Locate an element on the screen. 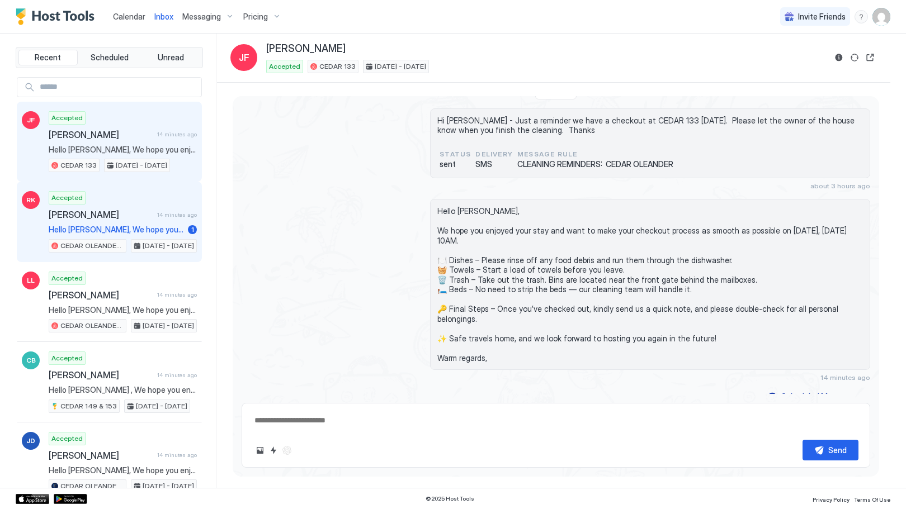 This screenshot has width=906, height=509. span: CLEANING REMINDERS: CEDAR OLEANDER is located at coordinates (595, 164).